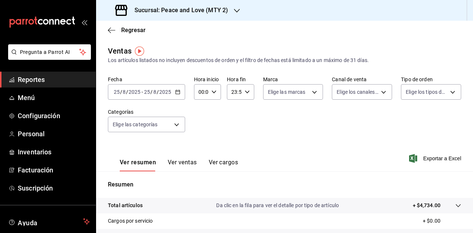 This screenshot has width=473, height=233. What do you see at coordinates (54, 98) in the screenshot?
I see `span: Menú` at bounding box center [54, 98].